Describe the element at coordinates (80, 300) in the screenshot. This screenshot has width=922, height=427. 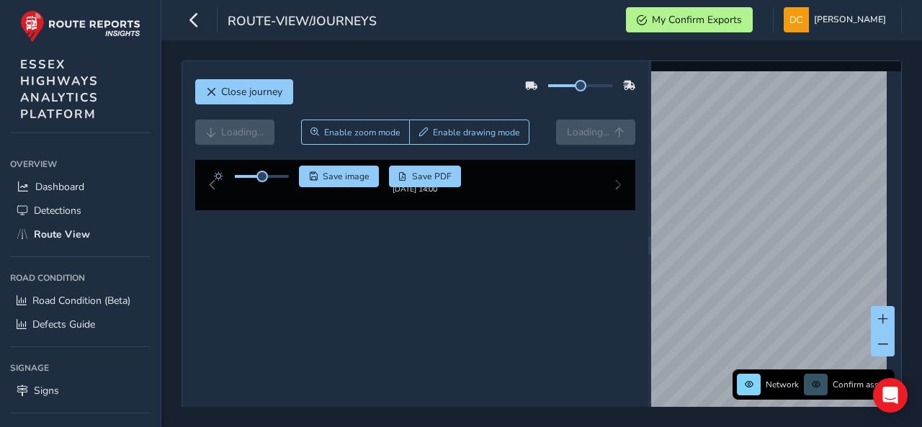
I see `a: Road Condition (Beta)` at that location.